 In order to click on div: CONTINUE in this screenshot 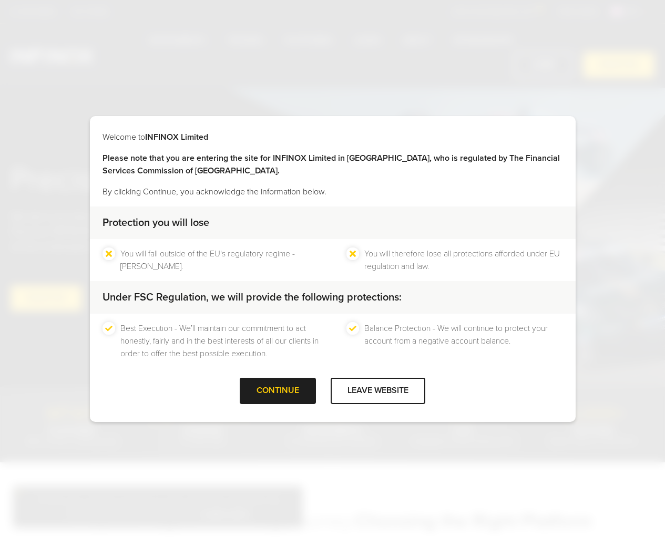, I will do `click(277, 390)`.